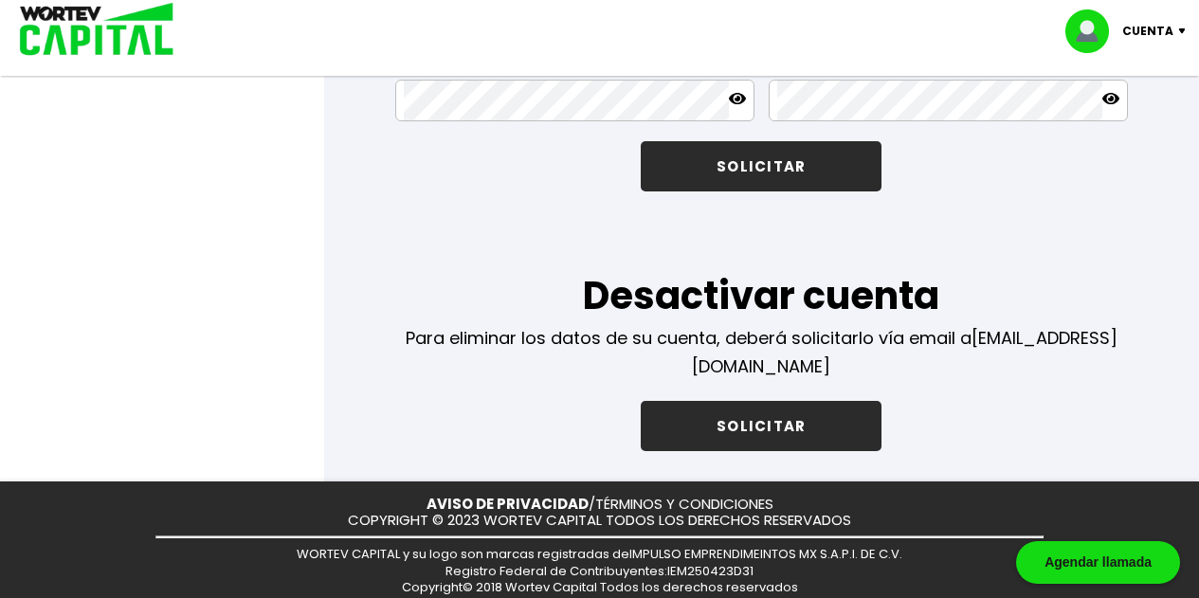 Image resolution: width=1199 pixels, height=598 pixels. I want to click on a: AVISO DE PRIVACIDAD, so click(507, 503).